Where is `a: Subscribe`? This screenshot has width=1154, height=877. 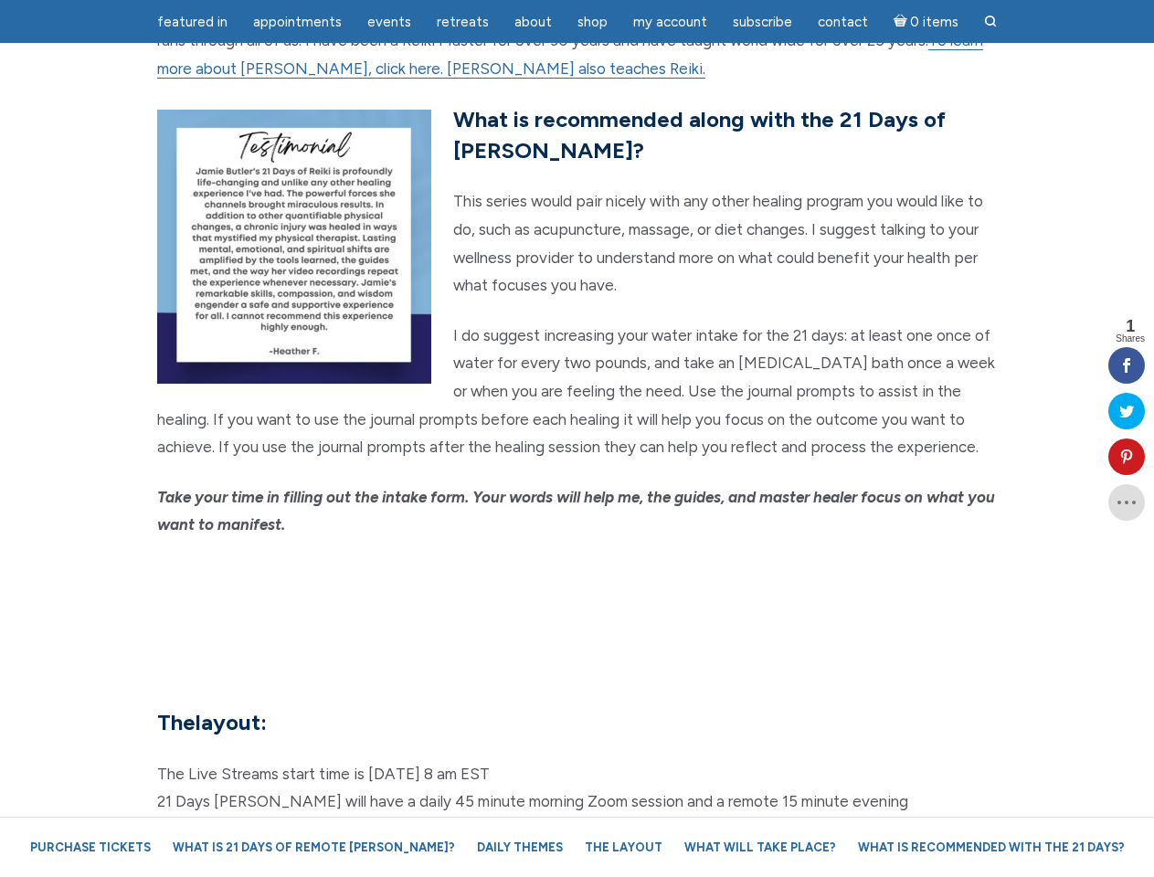 a: Subscribe is located at coordinates (762, 22).